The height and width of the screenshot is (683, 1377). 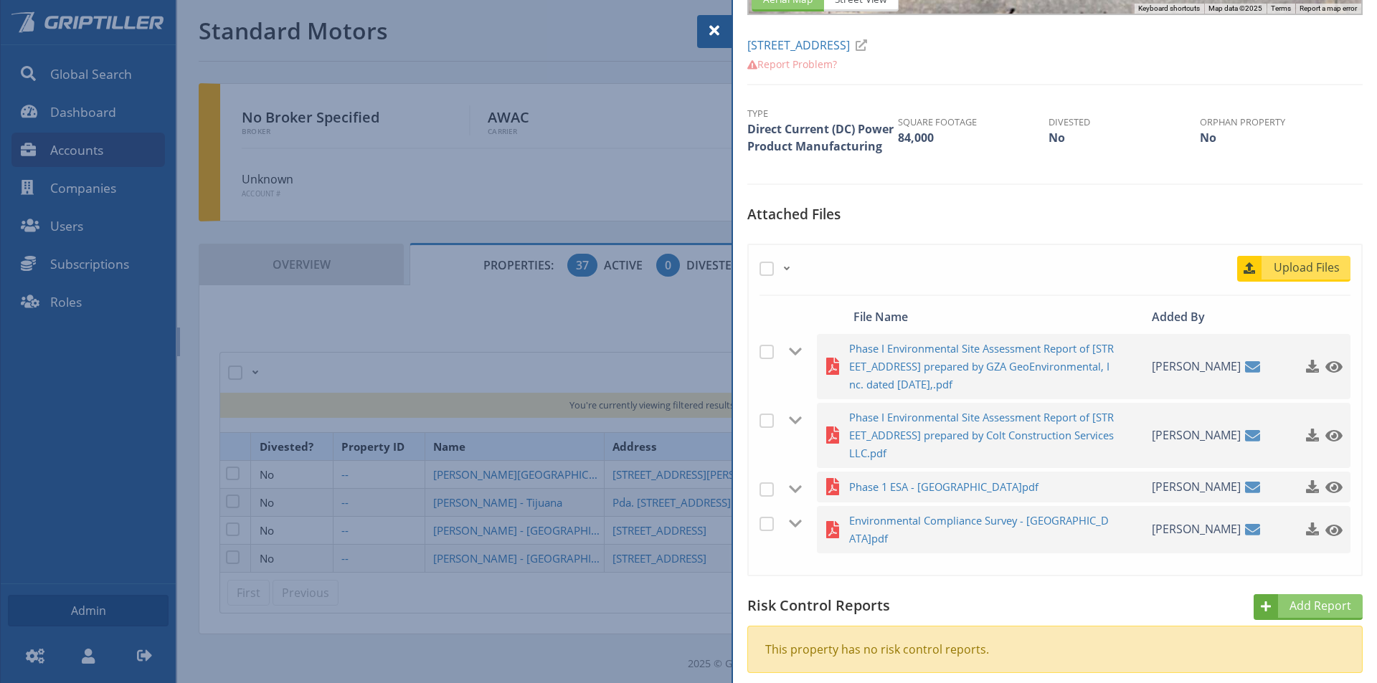 What do you see at coordinates (1124, 122) in the screenshot?
I see `th: Divested` at bounding box center [1124, 122].